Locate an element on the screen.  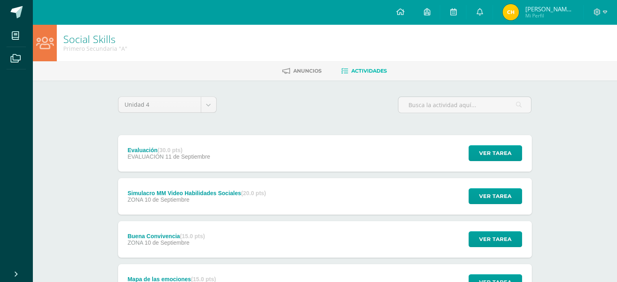
span: Mi Perfil is located at coordinates (549, 15).